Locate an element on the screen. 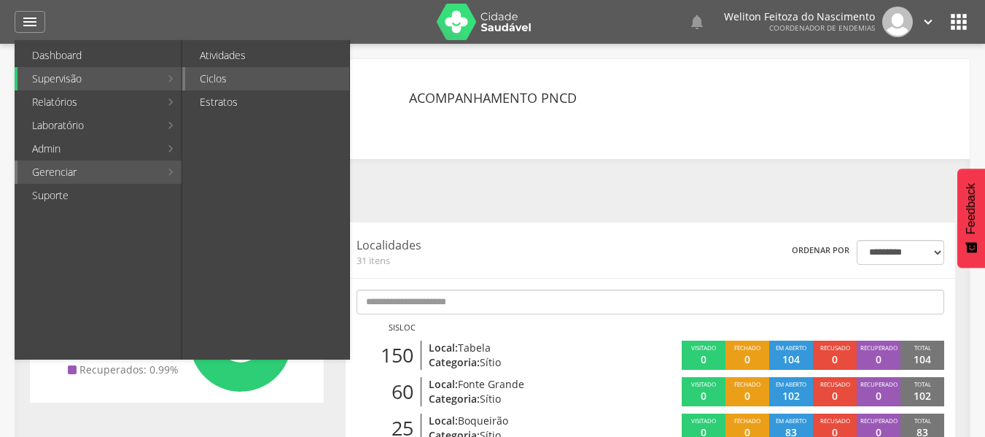 This screenshot has width=985, height=437. a: Supervisão is located at coordinates (88, 79).